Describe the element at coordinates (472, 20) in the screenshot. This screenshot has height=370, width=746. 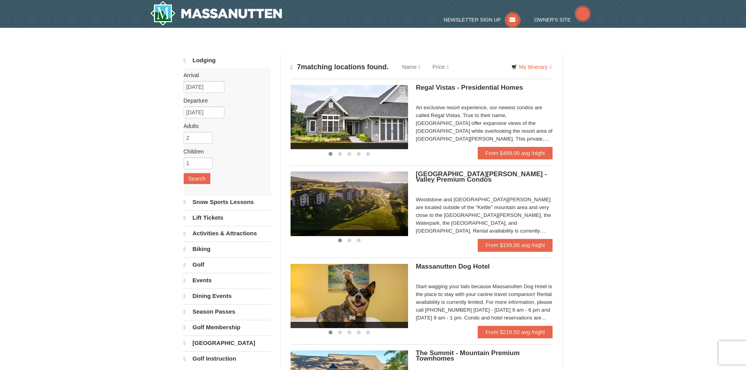
I see `span: Newsletter Sign Up` at that location.